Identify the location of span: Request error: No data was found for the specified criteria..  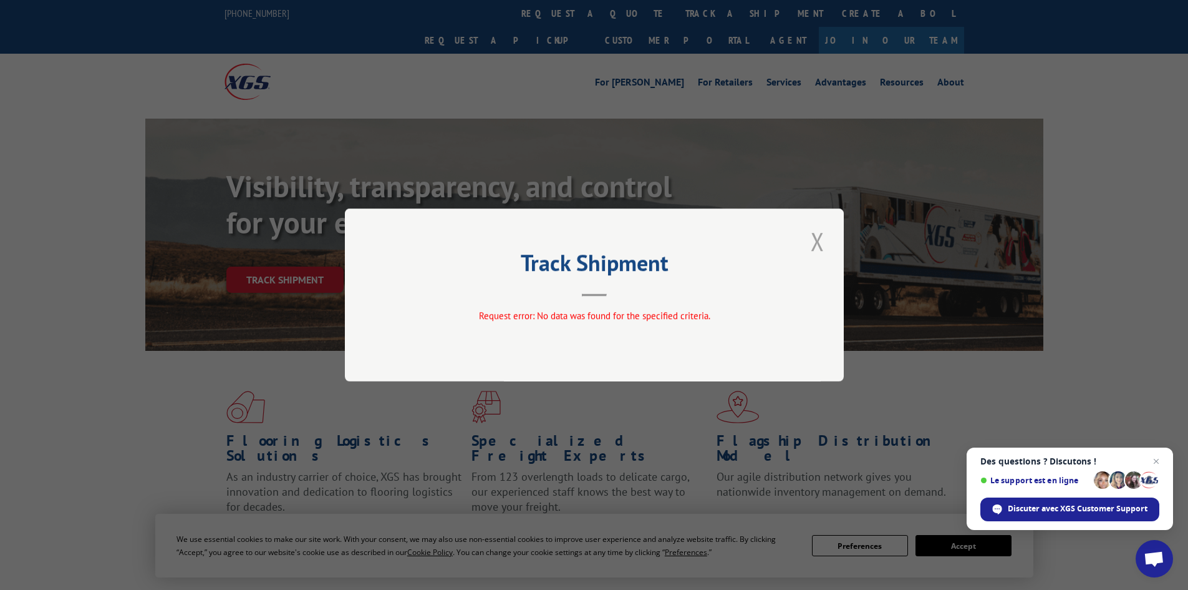
(594, 315).